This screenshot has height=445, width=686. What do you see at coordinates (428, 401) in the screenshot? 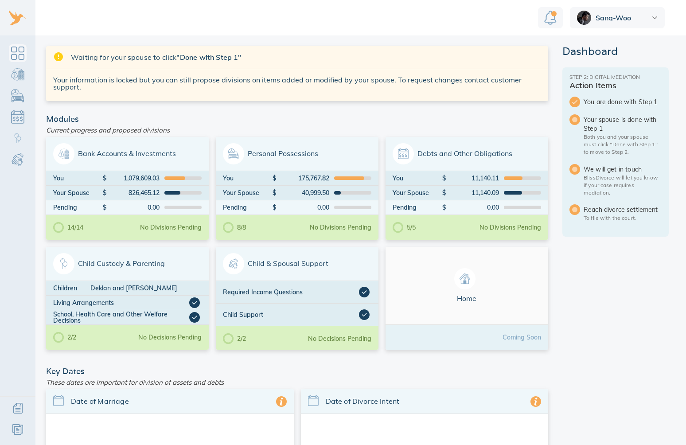
I see `span: Date of Divorce Intent` at bounding box center [428, 401].